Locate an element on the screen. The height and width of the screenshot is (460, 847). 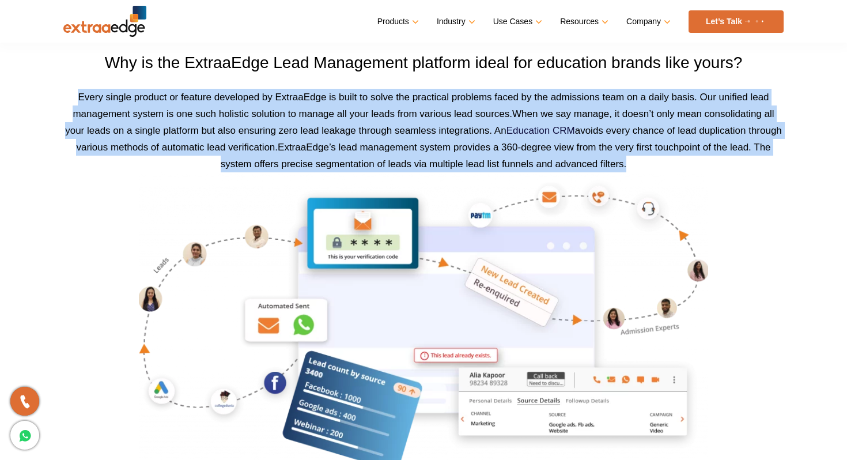
a: Industry is located at coordinates (455, 21).